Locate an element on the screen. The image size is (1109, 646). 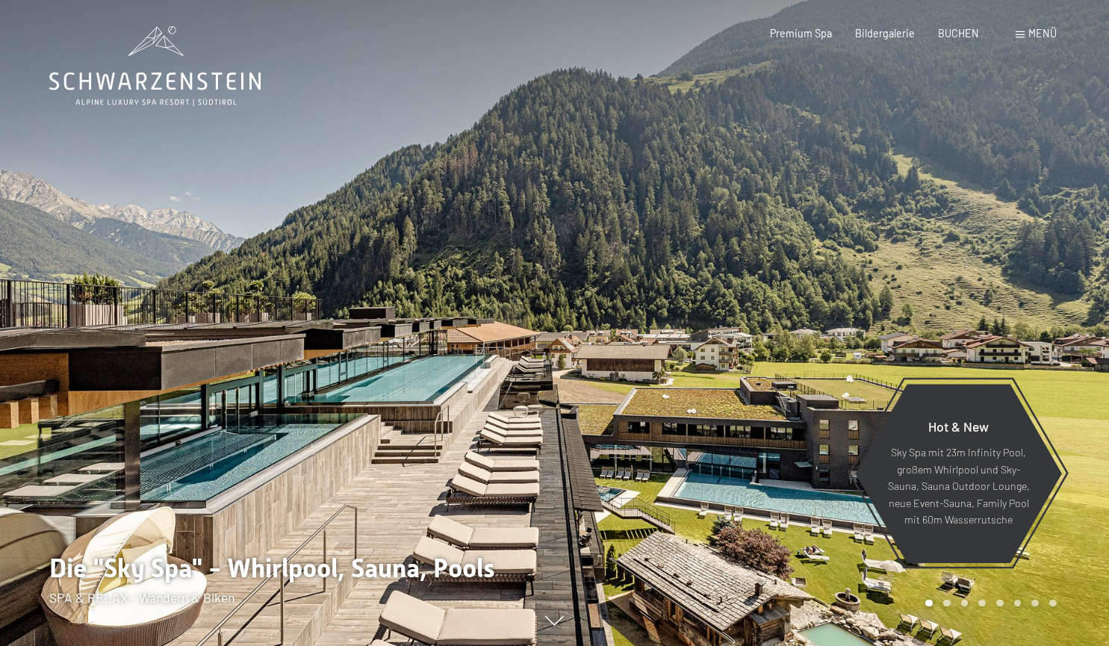
a: Premium Spa is located at coordinates (801, 33).